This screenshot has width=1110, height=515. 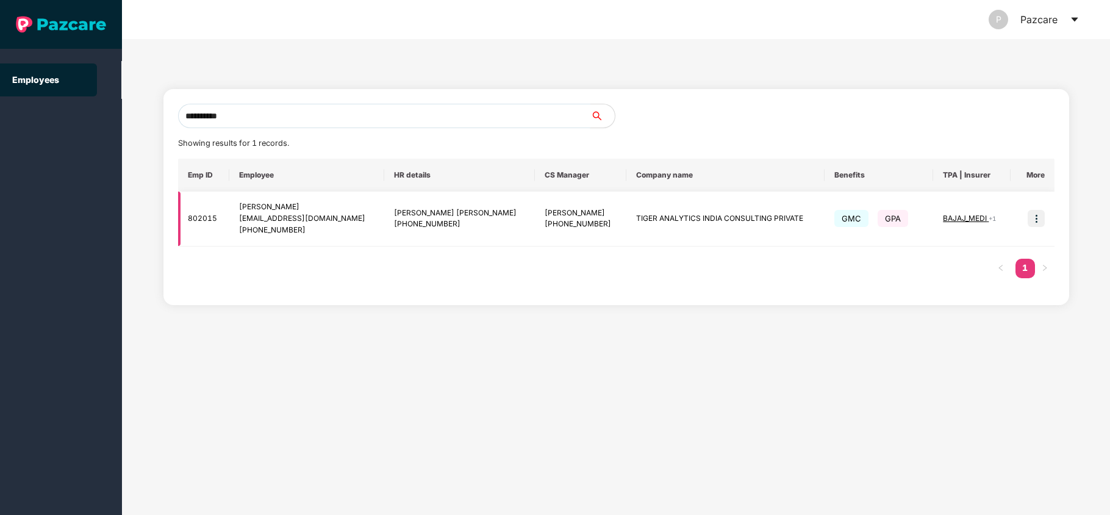 What do you see at coordinates (1045, 268) in the screenshot?
I see `li: Next Page` at bounding box center [1045, 268].